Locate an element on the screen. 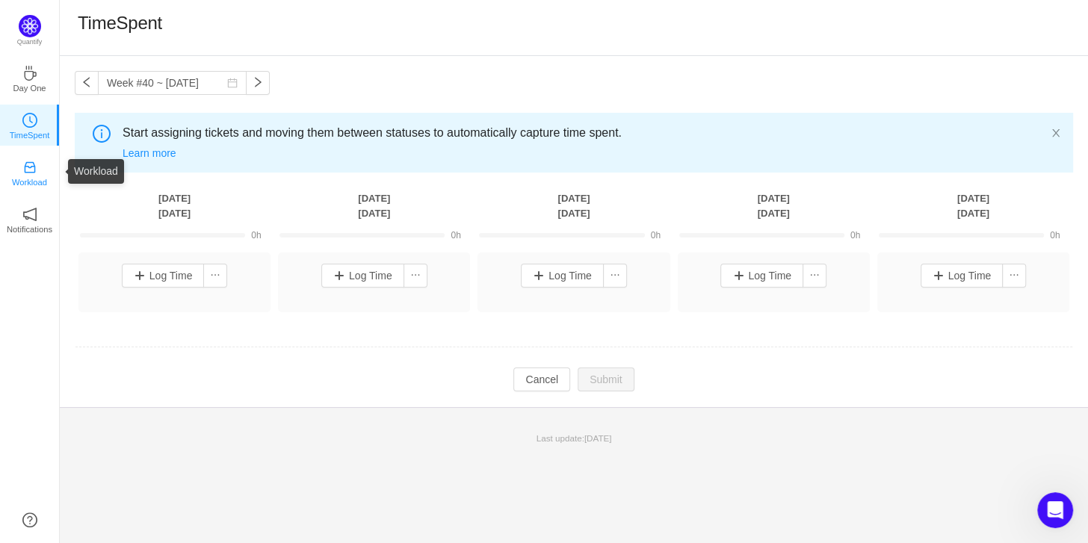  p: TimeSpent is located at coordinates (30, 135).